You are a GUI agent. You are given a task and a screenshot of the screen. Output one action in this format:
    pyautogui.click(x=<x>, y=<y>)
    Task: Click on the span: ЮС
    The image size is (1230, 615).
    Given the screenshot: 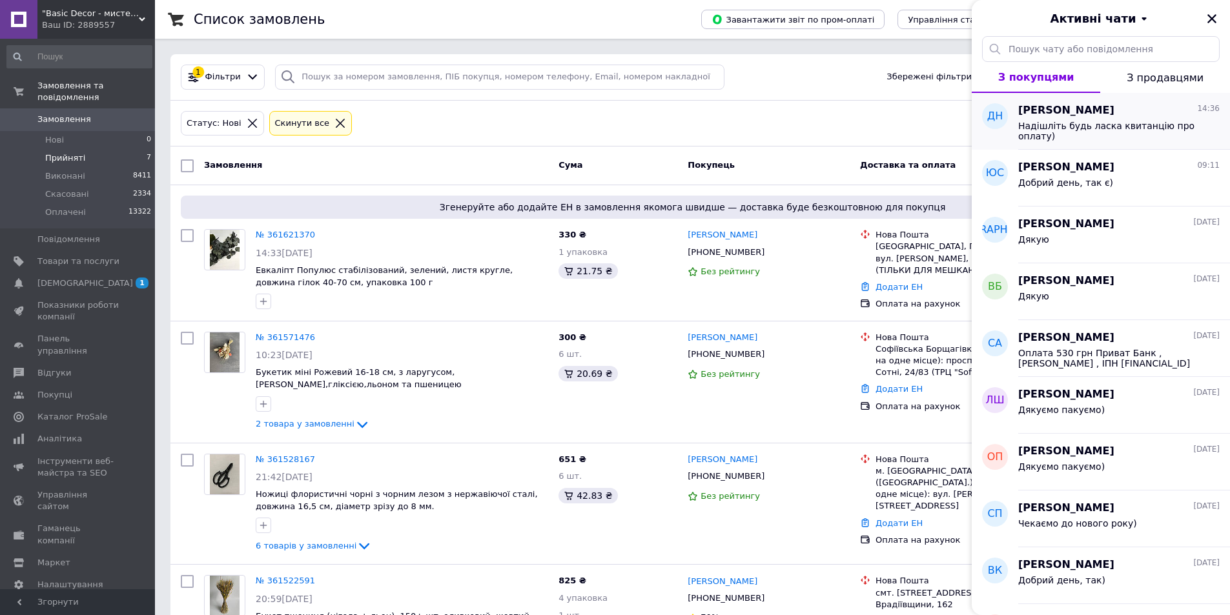 What is the action you would take?
    pyautogui.click(x=995, y=173)
    